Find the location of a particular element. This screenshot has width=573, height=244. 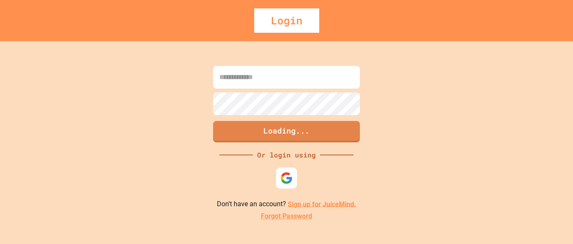

button: Loading... is located at coordinates (287, 131).